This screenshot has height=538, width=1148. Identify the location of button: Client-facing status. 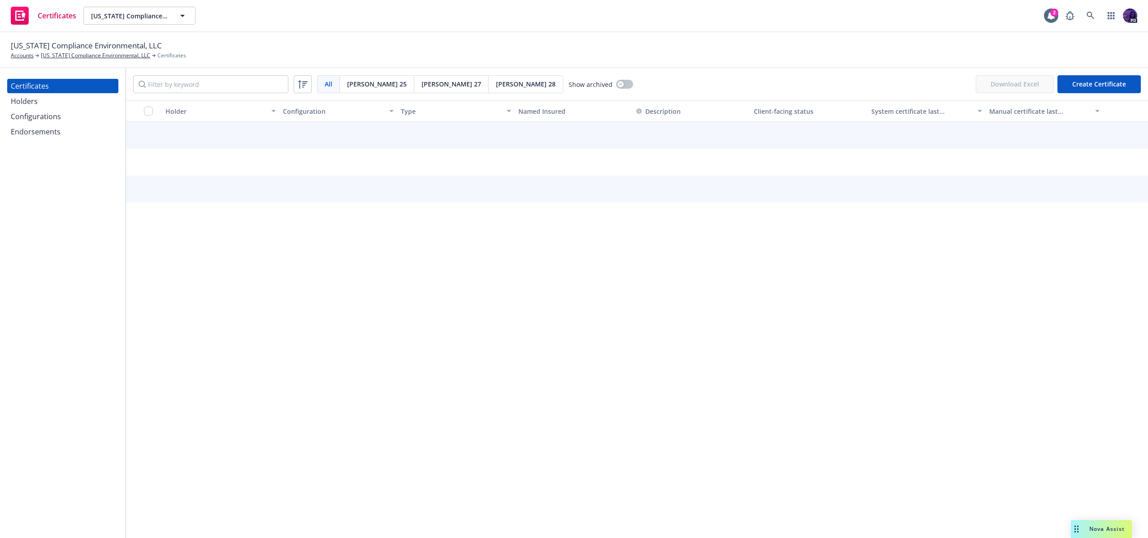
(809, 111).